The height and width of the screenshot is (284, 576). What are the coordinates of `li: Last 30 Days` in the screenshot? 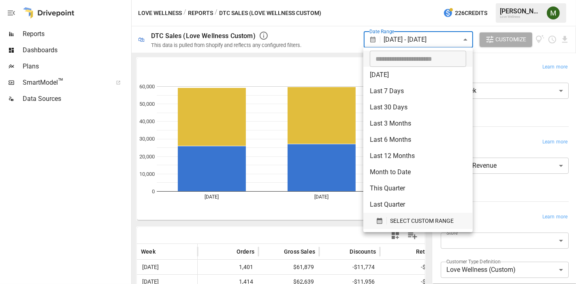 It's located at (418, 107).